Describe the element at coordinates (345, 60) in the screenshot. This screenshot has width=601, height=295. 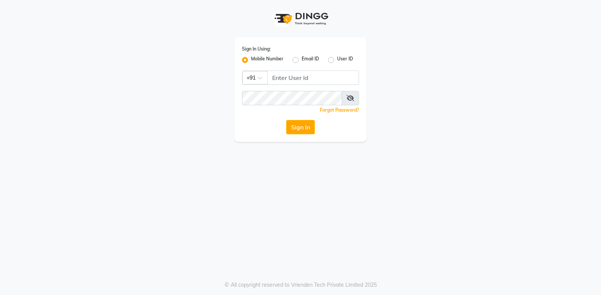
I see `label: User ID` at that location.